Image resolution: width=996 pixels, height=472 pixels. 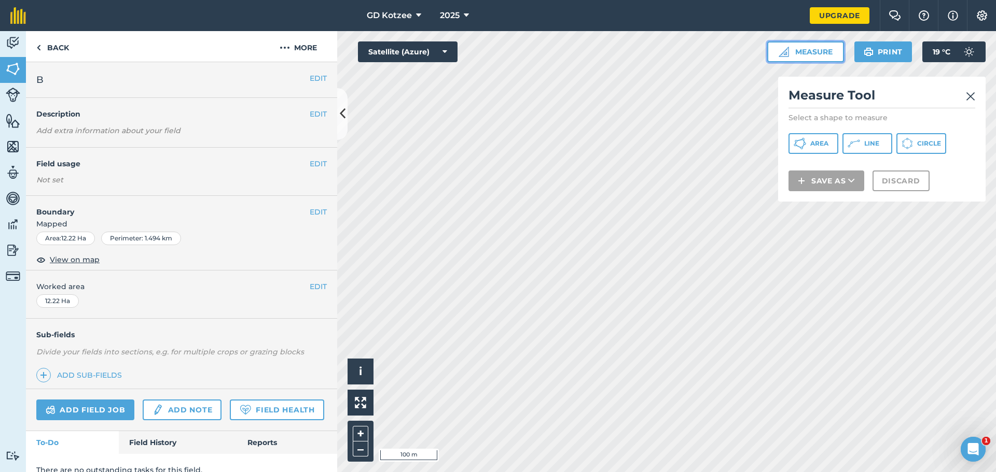 What do you see at coordinates (182, 410) in the screenshot?
I see `a: Add note` at bounding box center [182, 410].